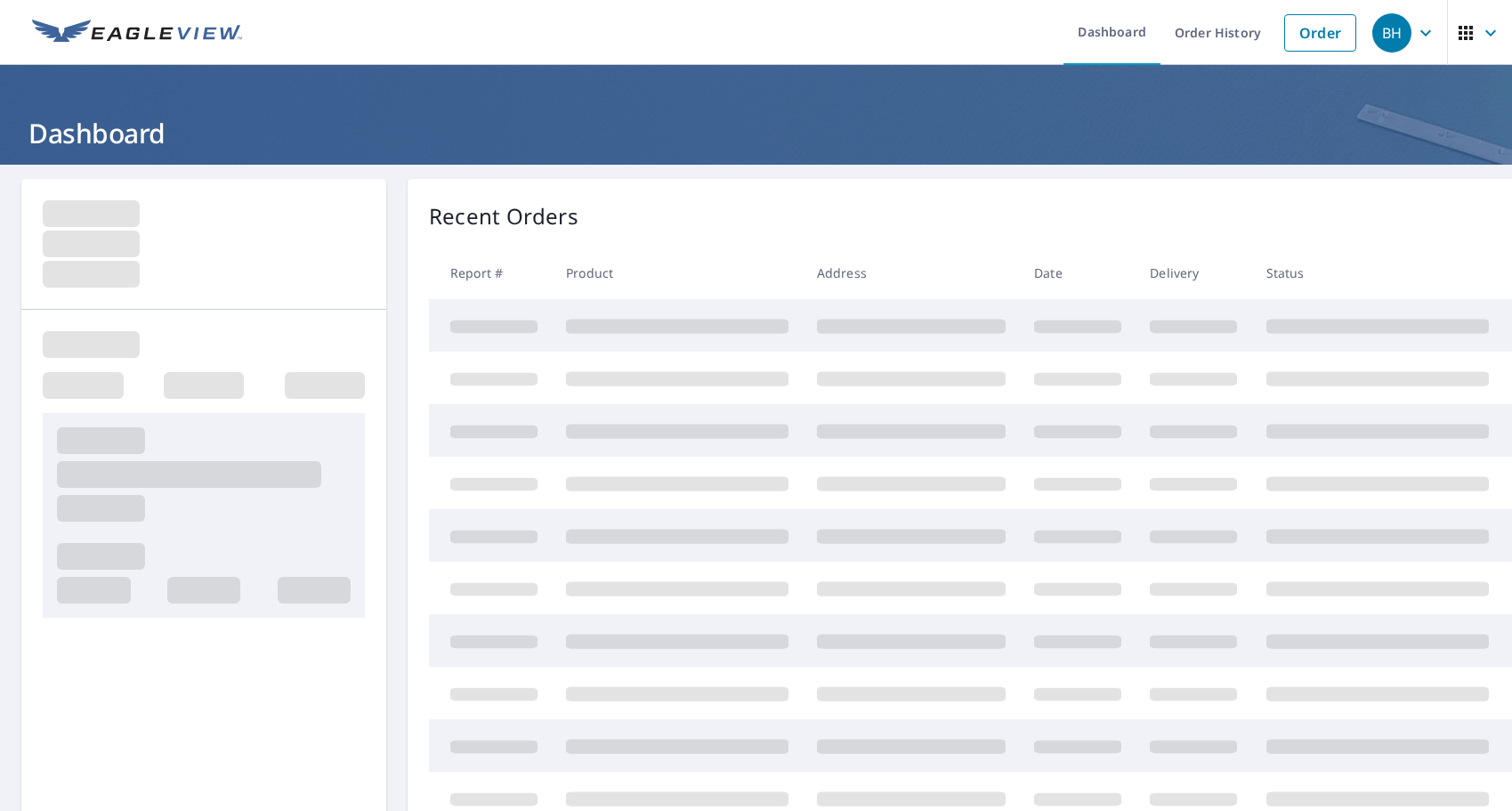 Image resolution: width=1512 pixels, height=811 pixels. Describe the element at coordinates (1392, 33) in the screenshot. I see `div: BH` at that location.